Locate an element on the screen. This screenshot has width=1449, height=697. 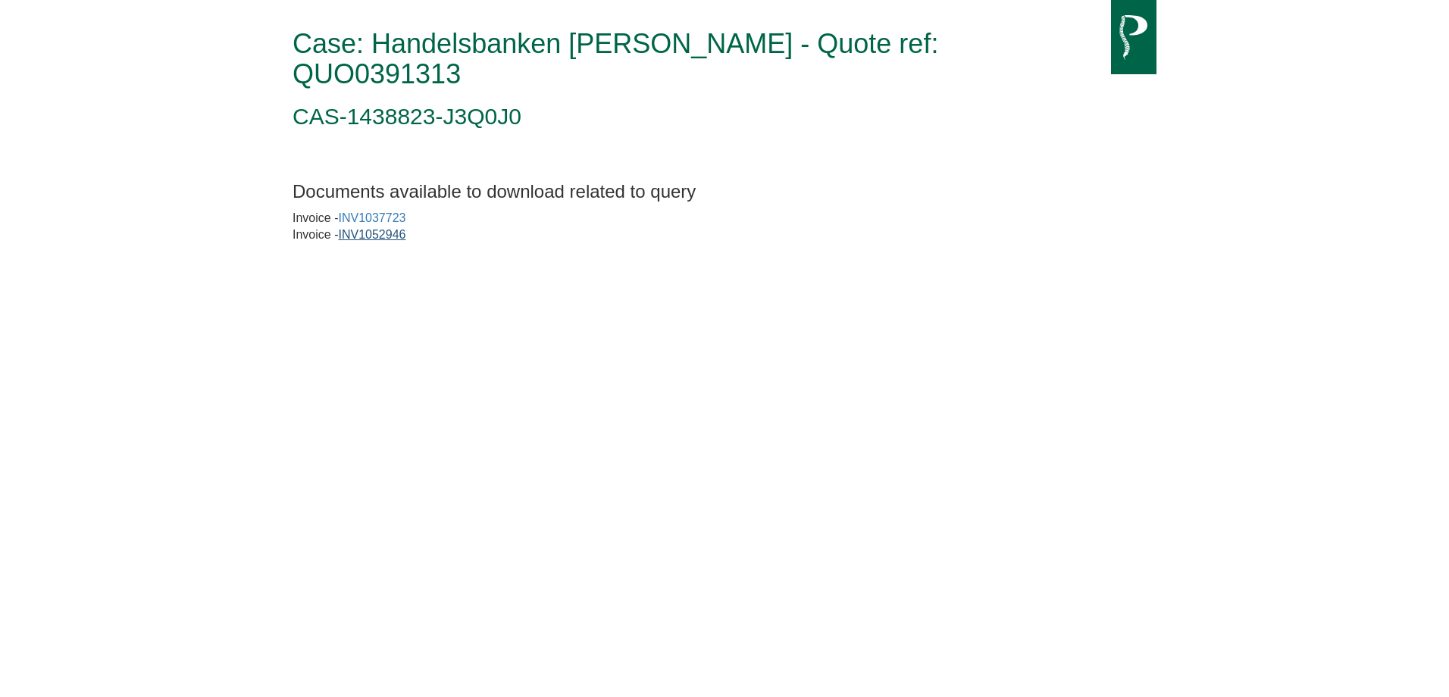
a: INV1037723 is located at coordinates (371, 218).